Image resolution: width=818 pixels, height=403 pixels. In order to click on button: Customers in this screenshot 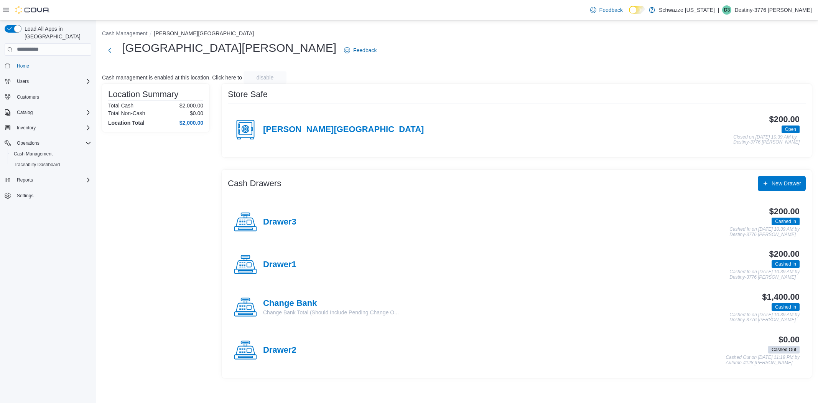, I will do `click(48, 97)`.